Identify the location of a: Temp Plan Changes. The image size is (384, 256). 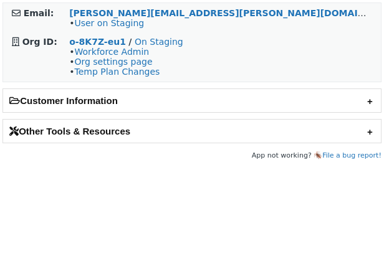
(116, 72).